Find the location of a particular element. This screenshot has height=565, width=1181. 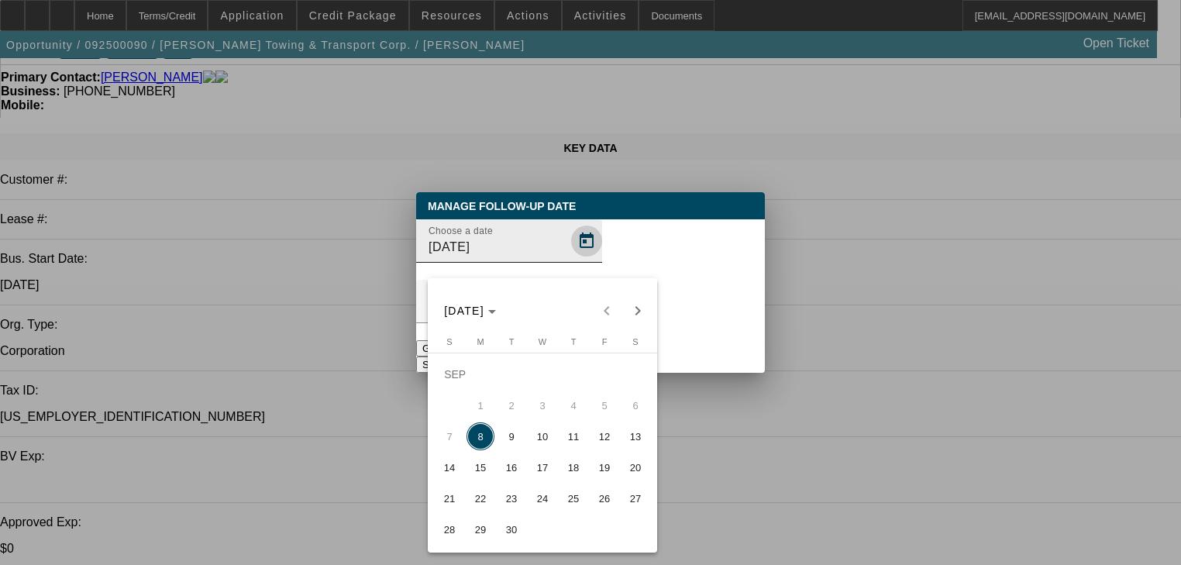

span: 11 is located at coordinates (573, 436).